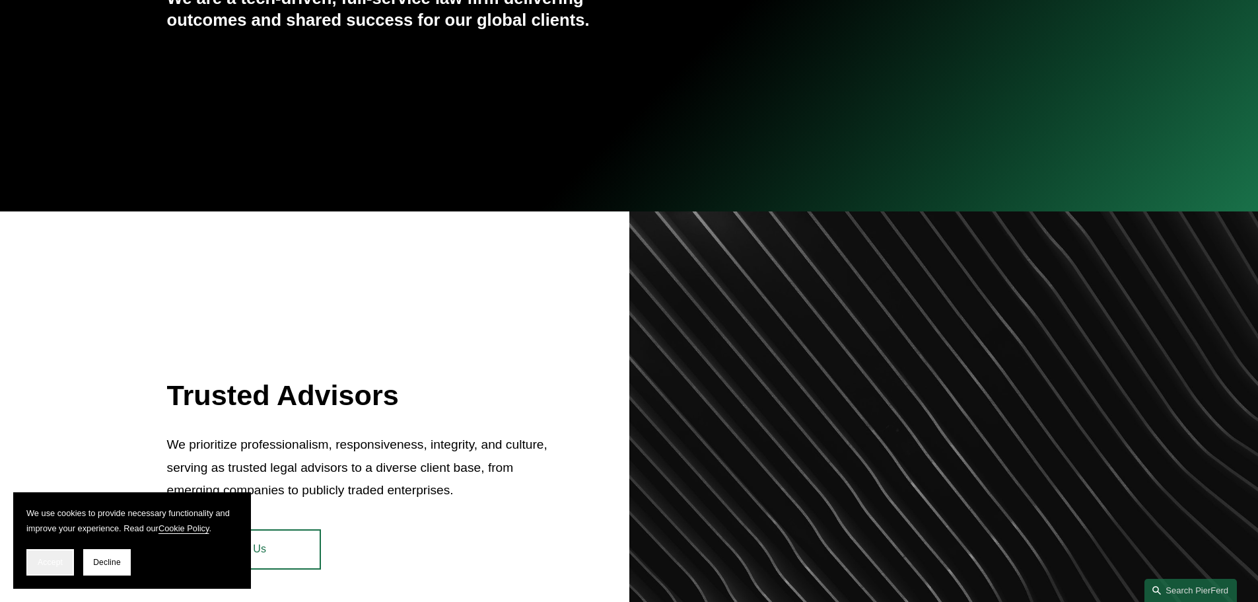 This screenshot has height=602, width=1258. I want to click on span: Accept, so click(50, 562).